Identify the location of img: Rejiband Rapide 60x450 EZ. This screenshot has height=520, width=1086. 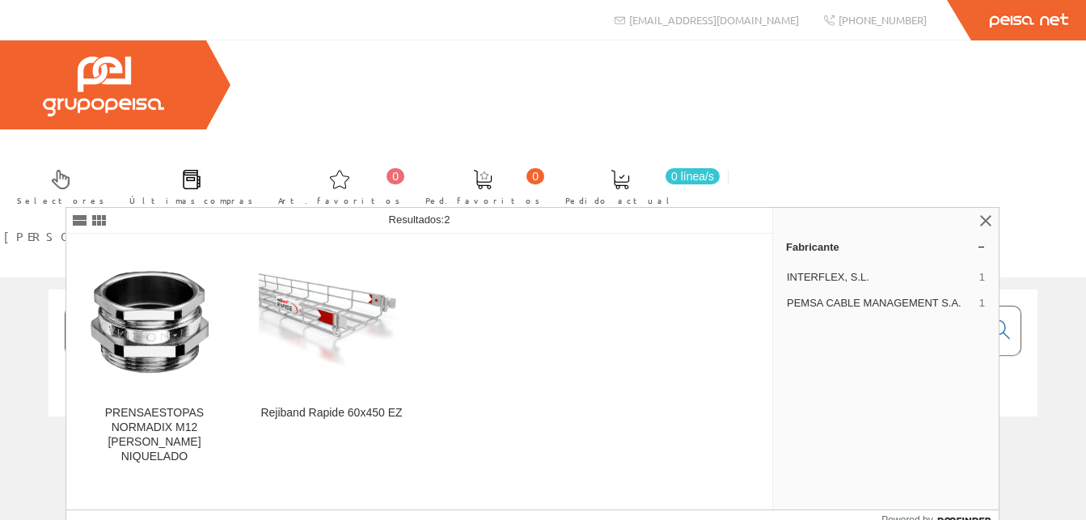
(332, 320).